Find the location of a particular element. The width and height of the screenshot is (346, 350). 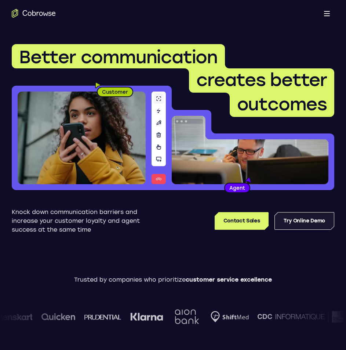

img: Klarna is located at coordinates (147, 317).